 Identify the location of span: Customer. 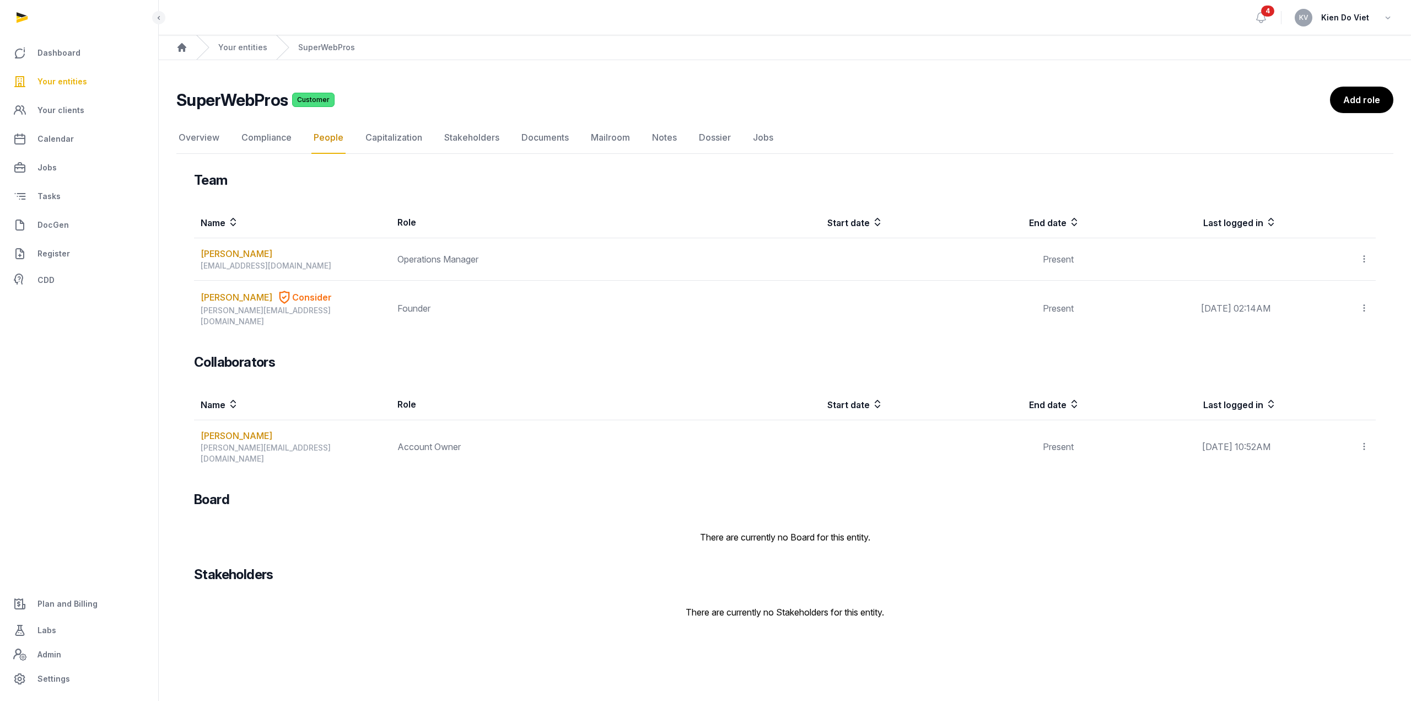
(313, 100).